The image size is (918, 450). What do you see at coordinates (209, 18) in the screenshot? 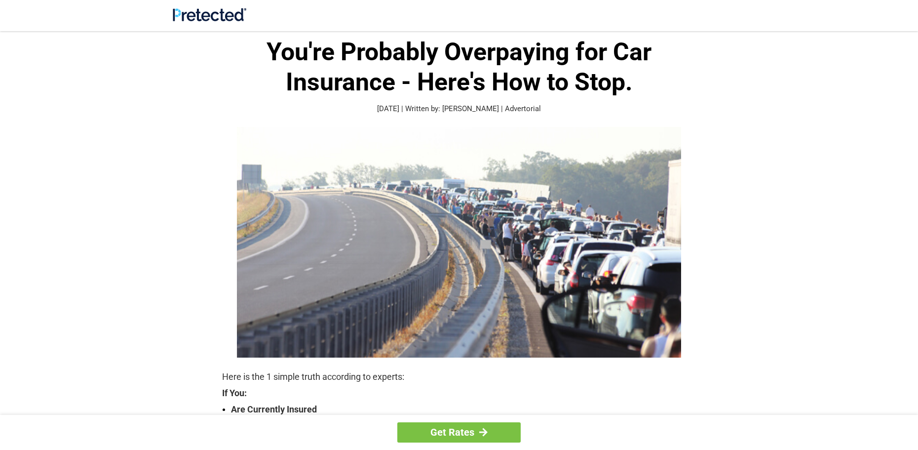
I see `a: Site Logo` at bounding box center [209, 18].